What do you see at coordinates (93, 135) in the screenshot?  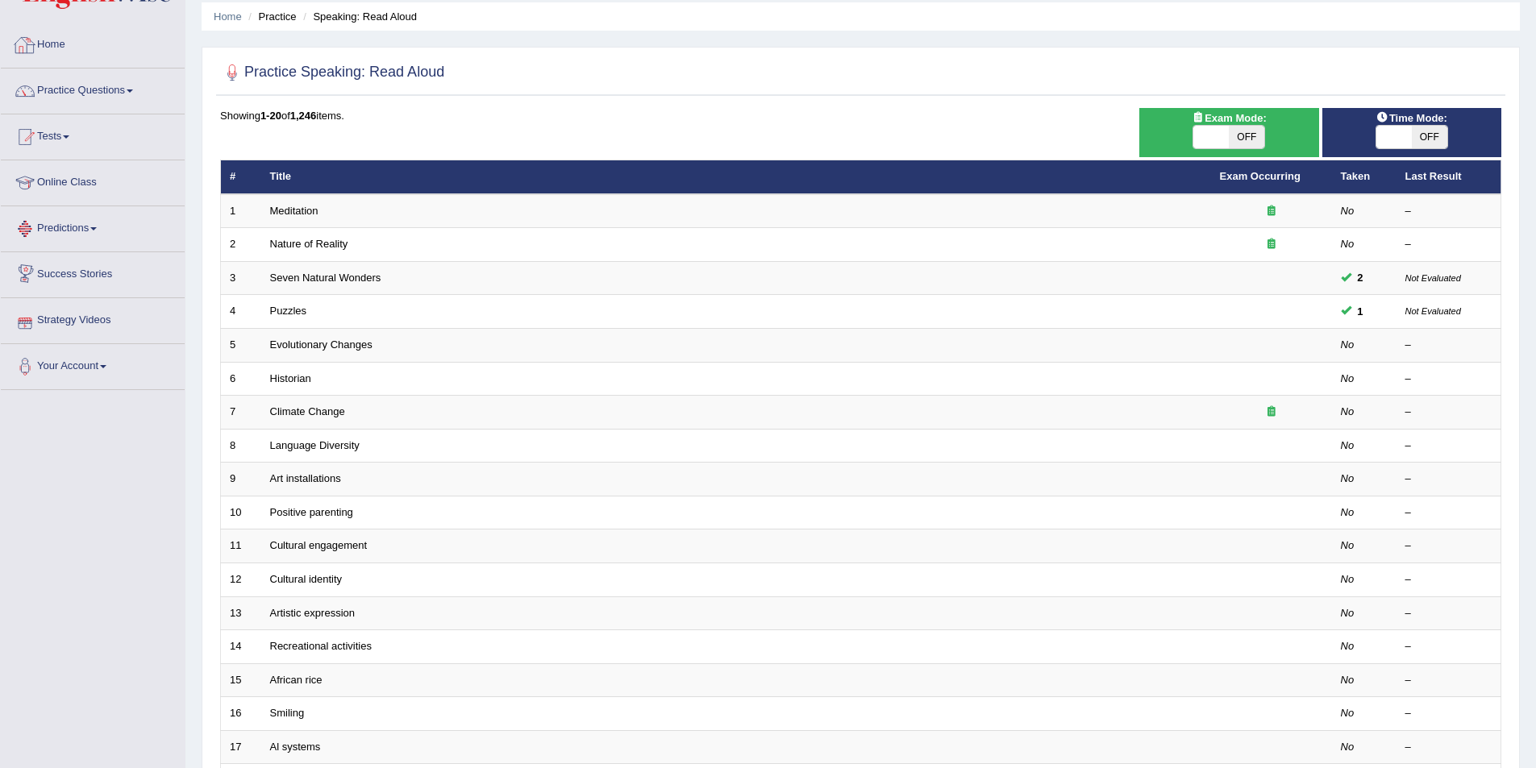 I see `a: Tests` at bounding box center [93, 135].